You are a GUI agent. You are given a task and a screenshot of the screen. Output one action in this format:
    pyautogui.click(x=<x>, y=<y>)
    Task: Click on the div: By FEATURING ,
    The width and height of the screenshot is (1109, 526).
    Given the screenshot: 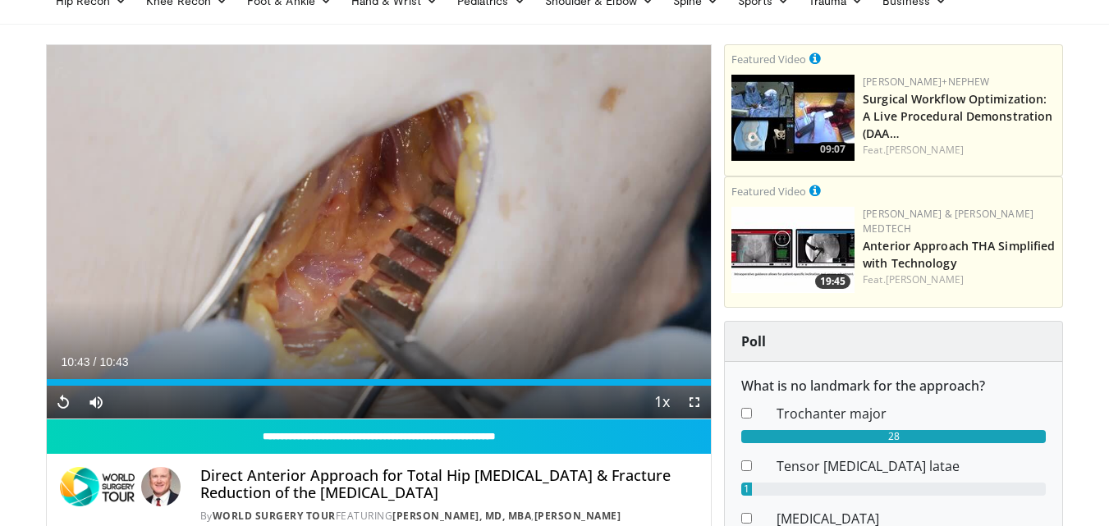 What is the action you would take?
    pyautogui.click(x=449, y=516)
    